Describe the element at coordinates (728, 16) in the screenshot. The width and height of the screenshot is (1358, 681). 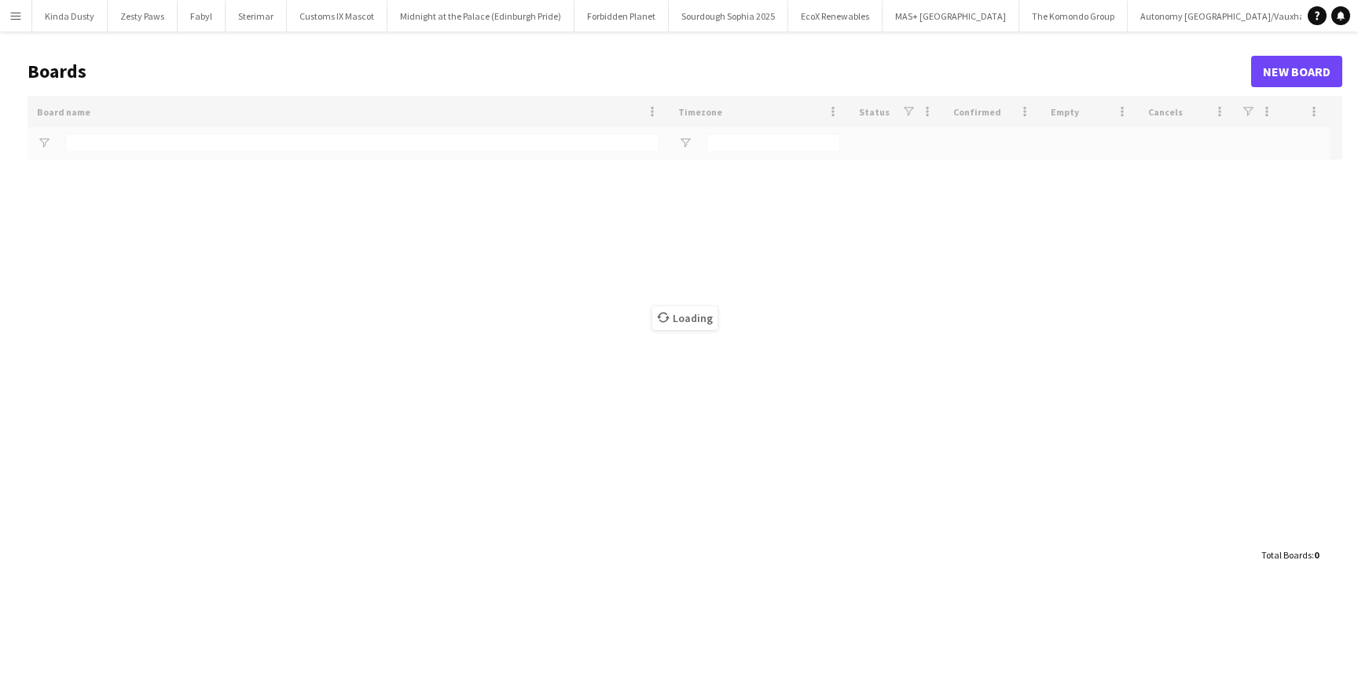
I see `button: Sourdough Sophia 2025` at that location.